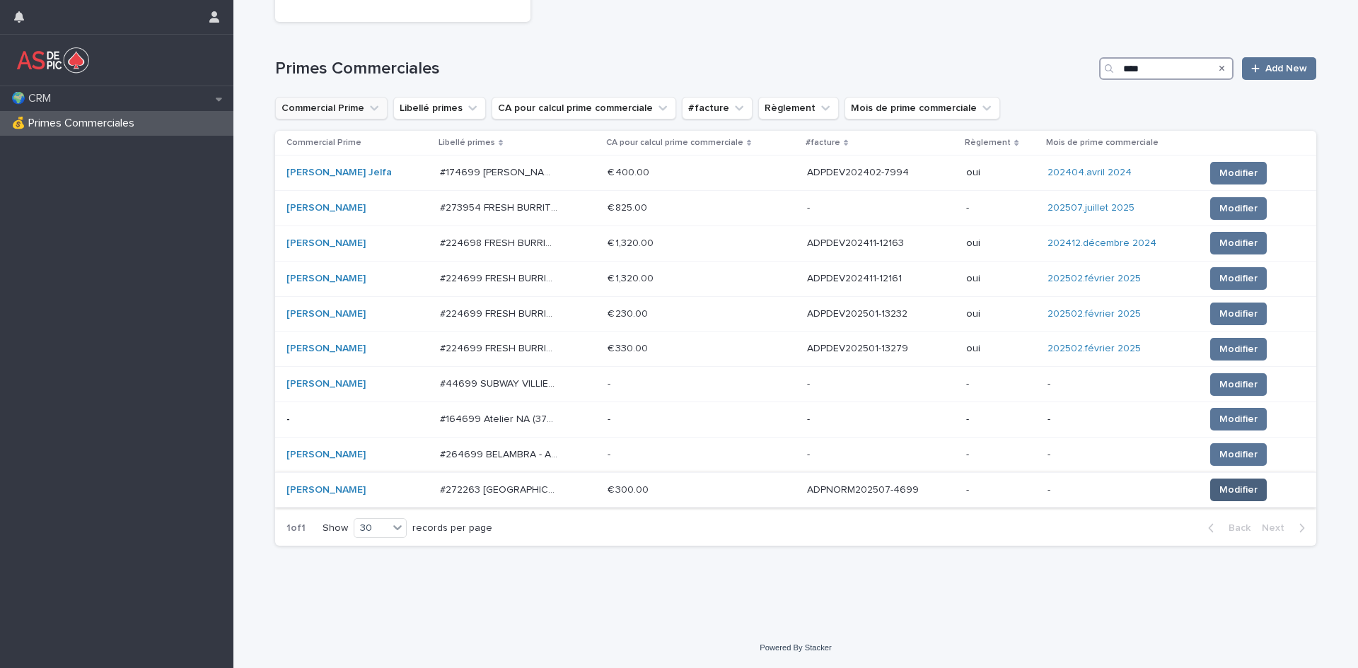  Describe the element at coordinates (500, 277) in the screenshot. I see `p: #224699 FRESH BURRITOS BERCY (14700) - Installation site - Dès que possible - - à planifier` at that location.